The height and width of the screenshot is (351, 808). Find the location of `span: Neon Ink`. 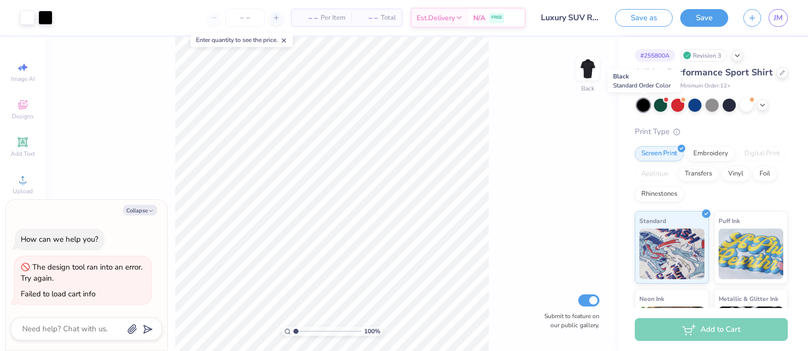

span: Neon Ink is located at coordinates (652, 298).